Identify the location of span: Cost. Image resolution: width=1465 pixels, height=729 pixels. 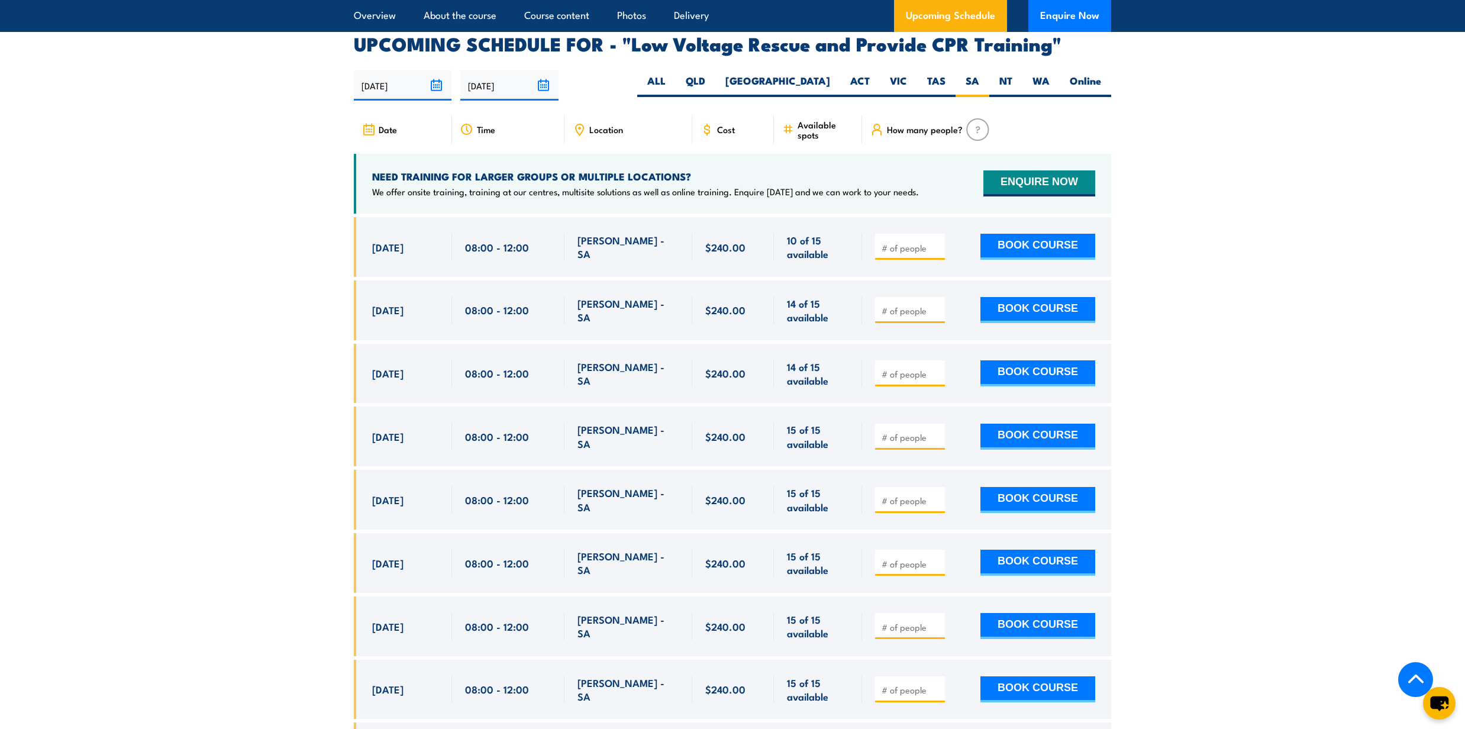
(726, 129).